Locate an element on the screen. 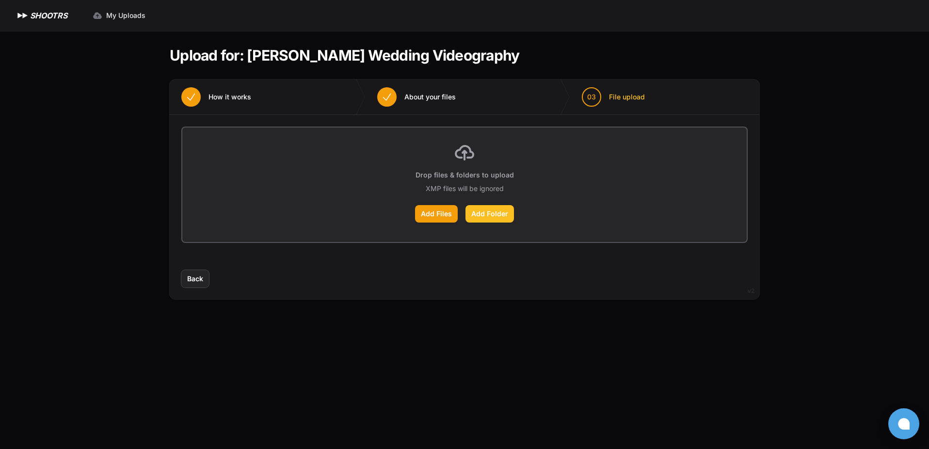  a: SHOOTRS SHOOTRS is located at coordinates (41, 16).